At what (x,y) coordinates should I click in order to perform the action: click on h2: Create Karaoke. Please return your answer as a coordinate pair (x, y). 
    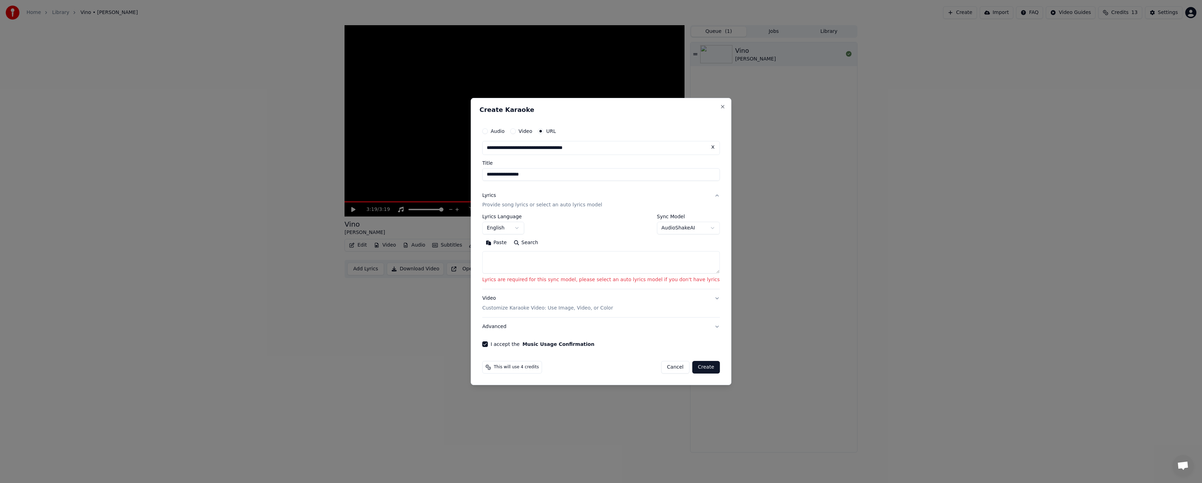
    Looking at the image, I should click on (601, 110).